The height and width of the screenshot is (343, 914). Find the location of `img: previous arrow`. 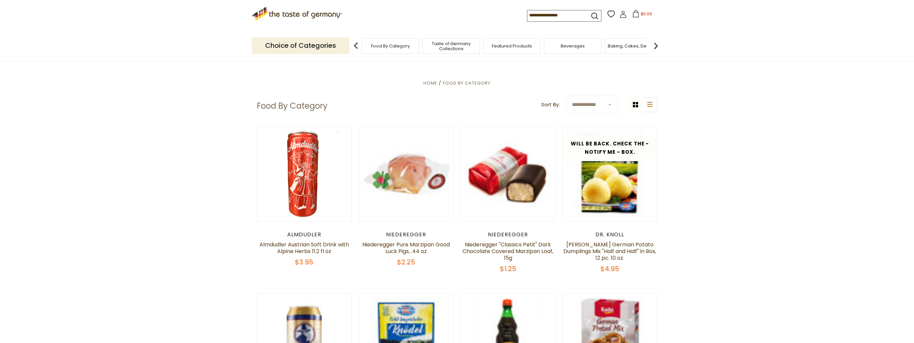

img: previous arrow is located at coordinates (356, 46).